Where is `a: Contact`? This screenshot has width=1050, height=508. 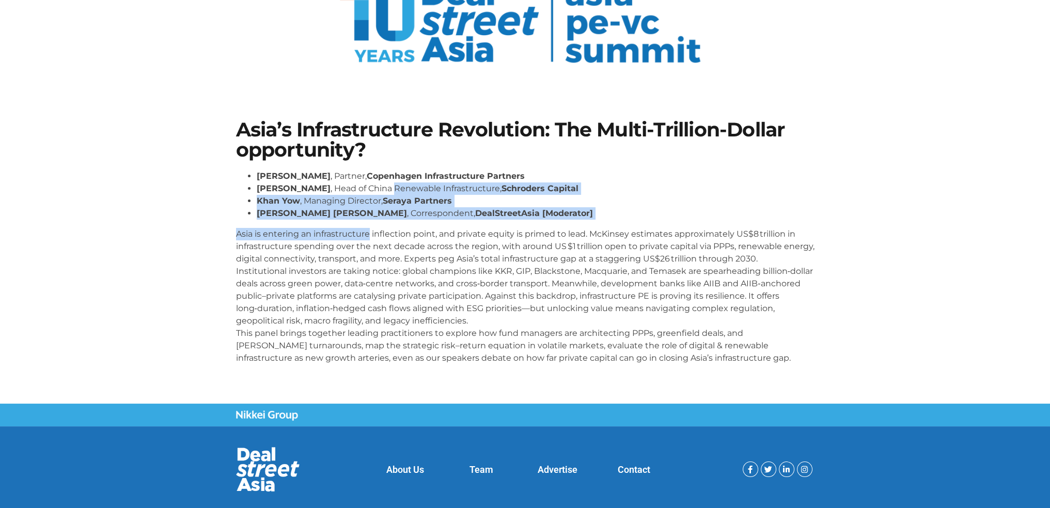 a: Contact is located at coordinates (634, 469).